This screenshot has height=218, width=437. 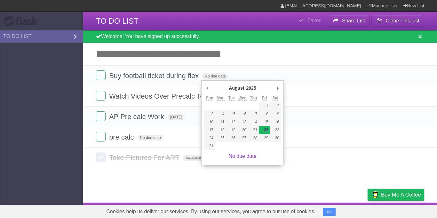 What do you see at coordinates (122, 137) in the screenshot?
I see `span: pre calc` at bounding box center [122, 137].